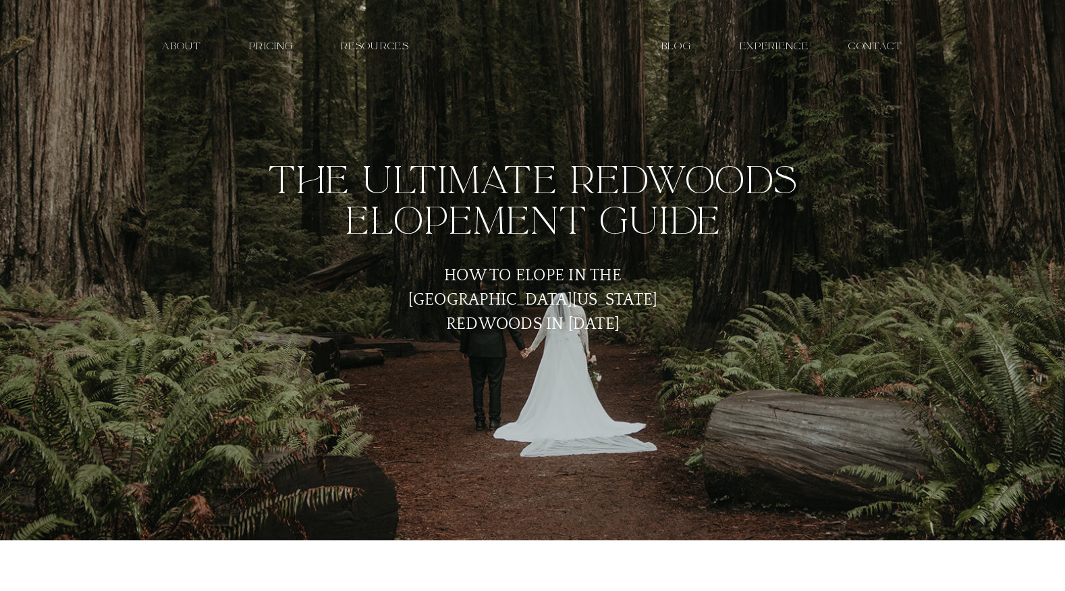 This screenshot has height=591, width=1065. I want to click on a: EXPERIENCE, so click(774, 46).